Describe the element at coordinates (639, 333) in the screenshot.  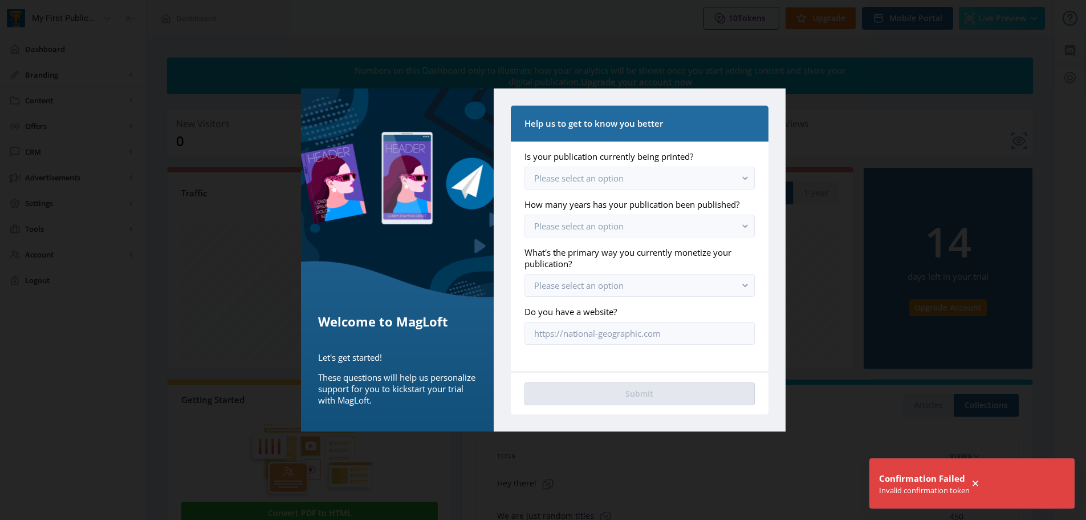
I see `input: https://national-geographic.com` at that location.